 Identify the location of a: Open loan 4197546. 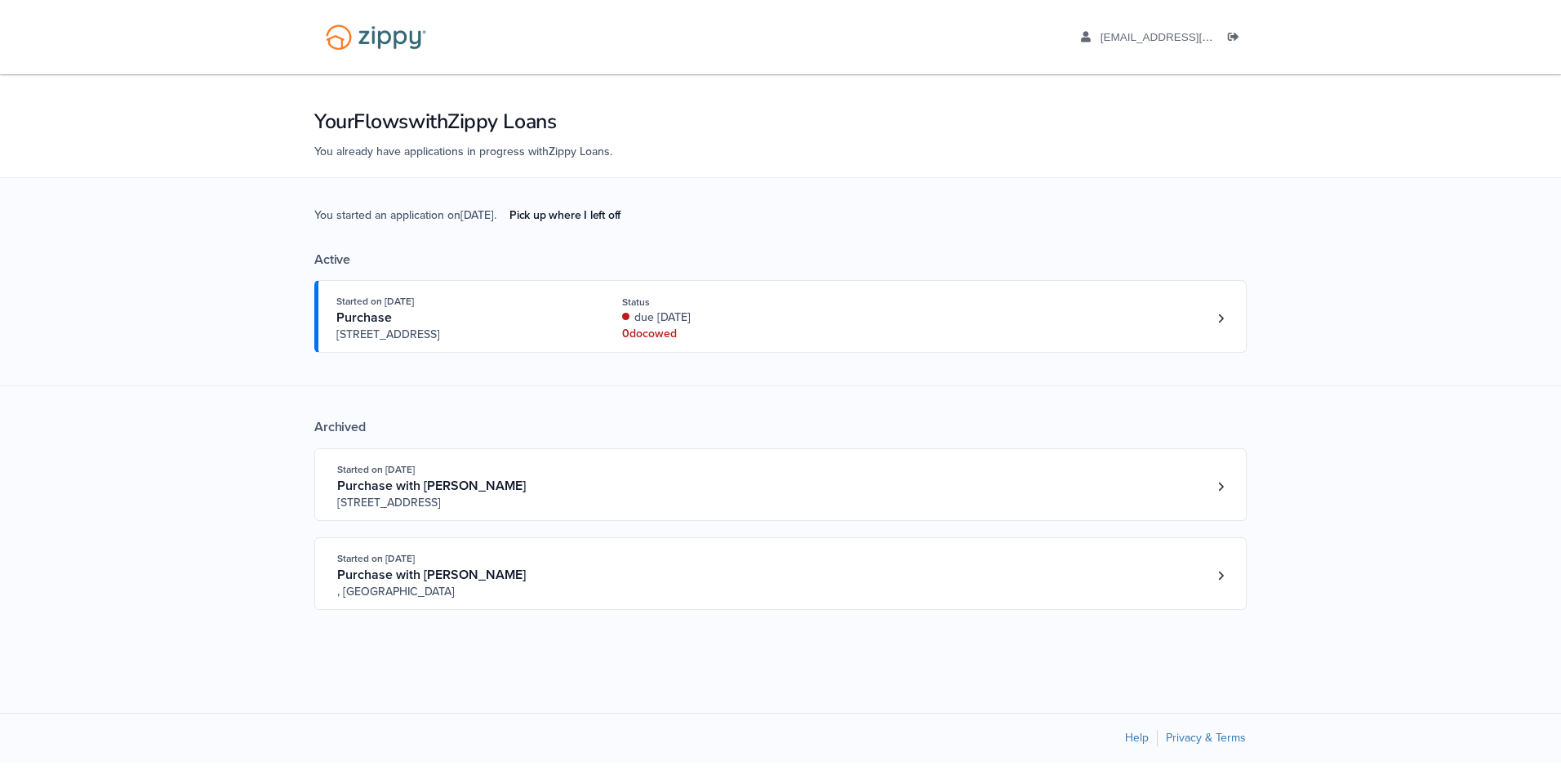
(780, 484).